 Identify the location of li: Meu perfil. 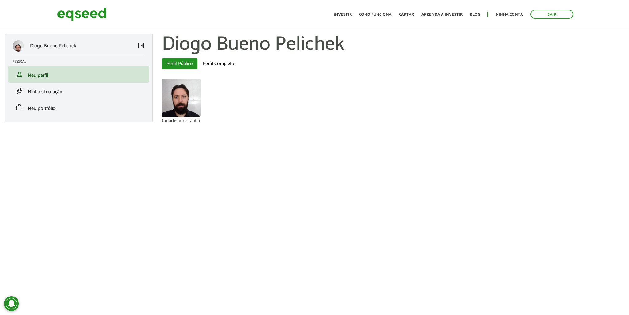
(79, 74).